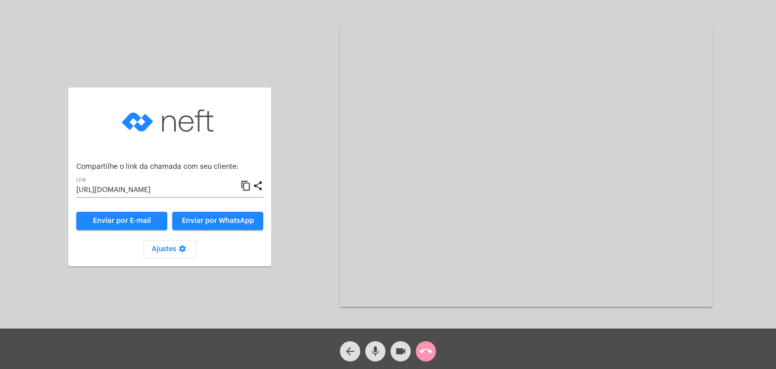  I want to click on span: Enviar por E-mail, so click(122, 221).